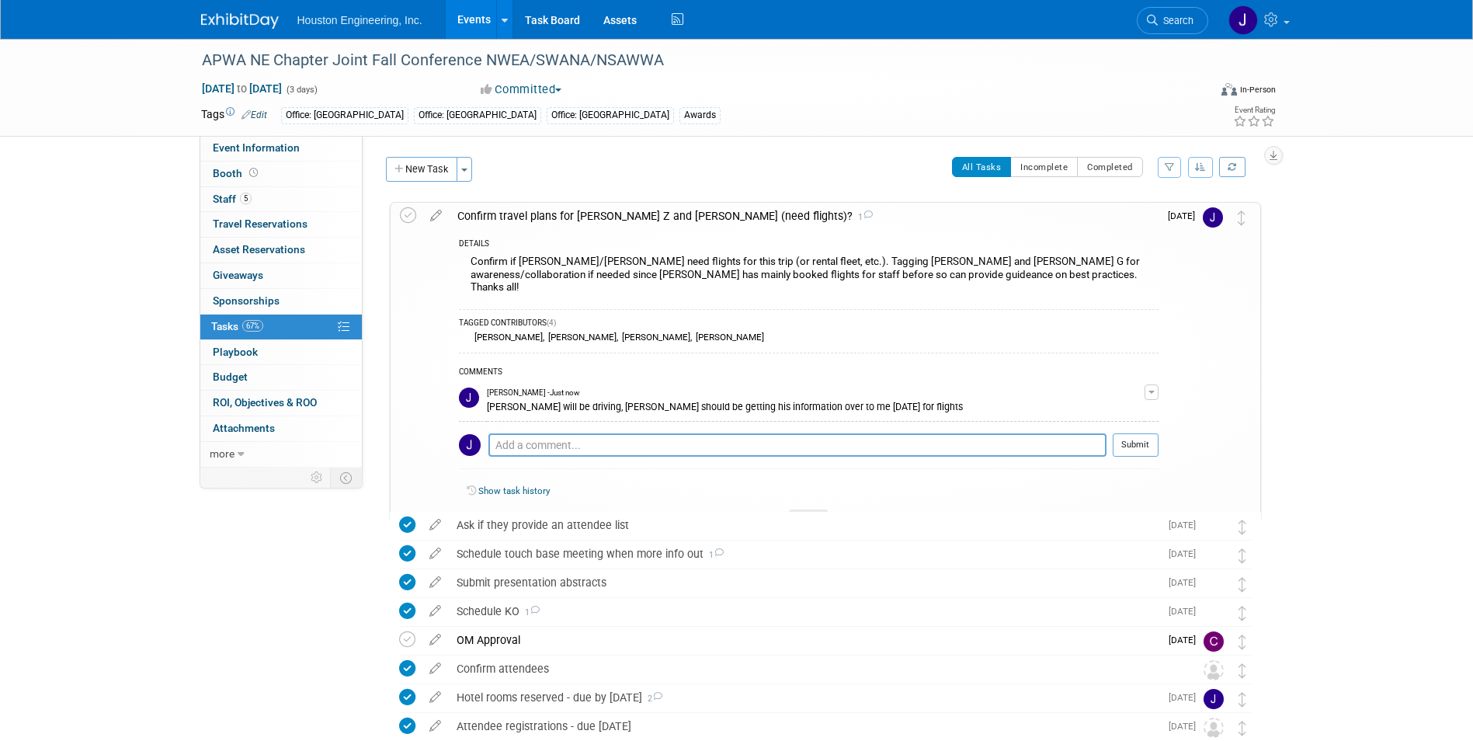 The image size is (1473, 741). Describe the element at coordinates (808, 373) in the screenshot. I see `div: COMMENTS` at that location.